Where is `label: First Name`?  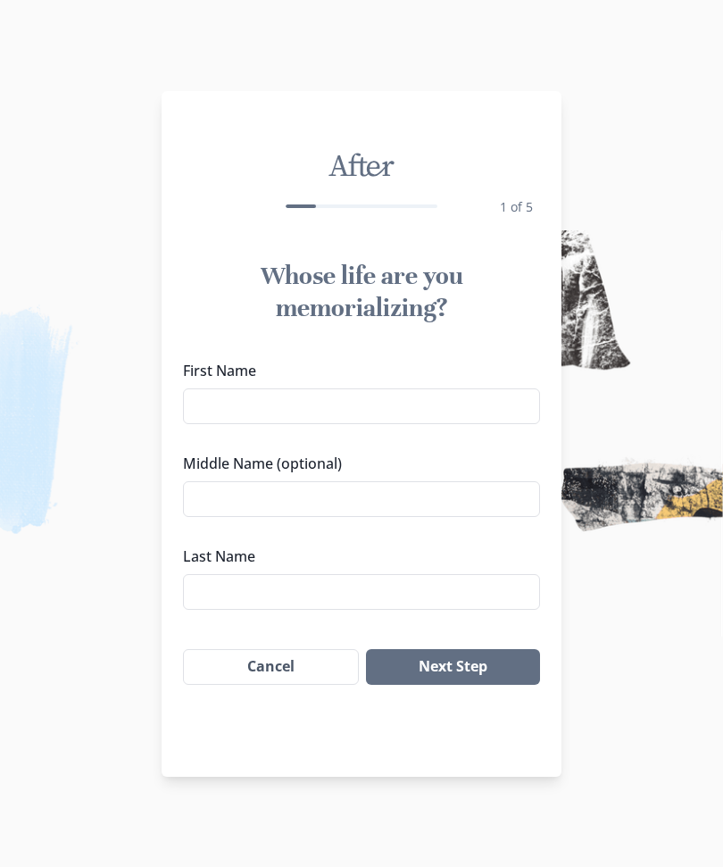
label: First Name is located at coordinates (356, 371).